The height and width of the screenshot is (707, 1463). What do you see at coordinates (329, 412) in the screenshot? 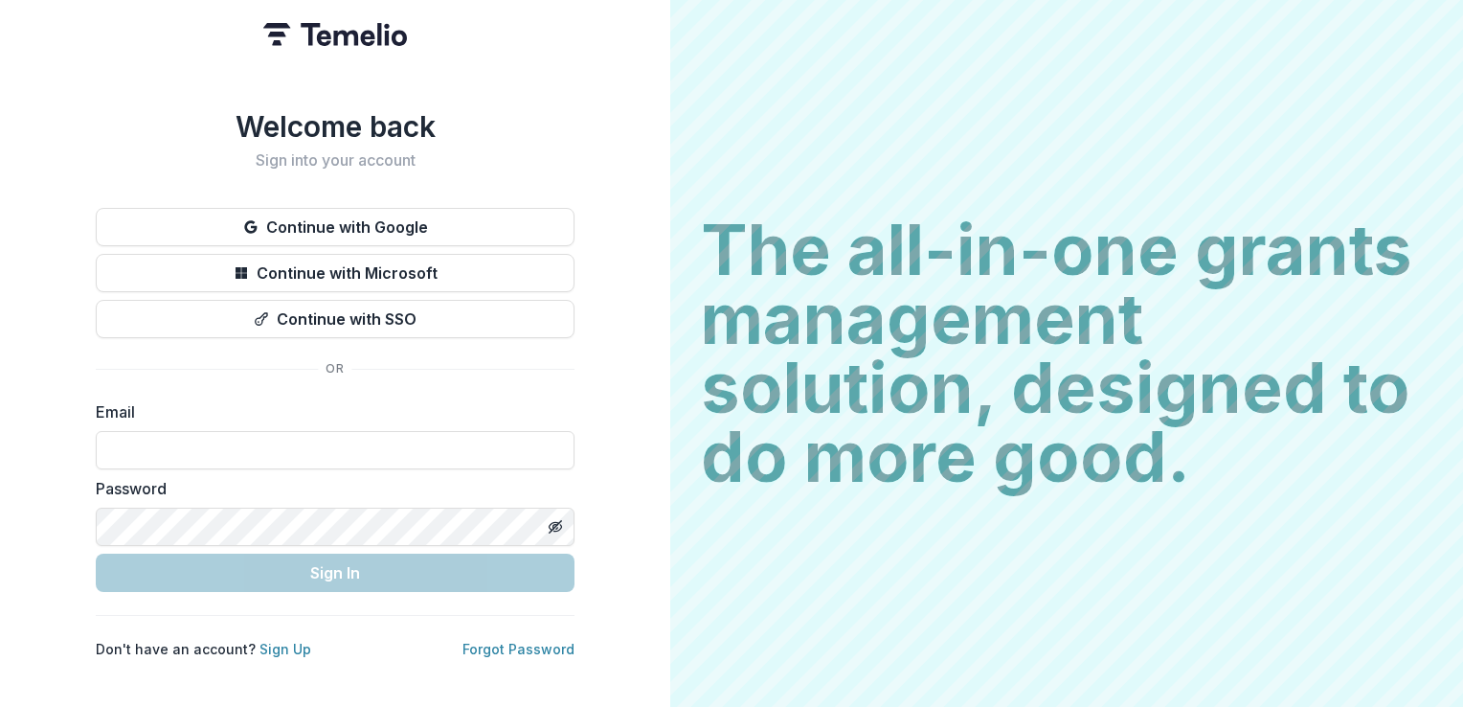
I see `label: Email` at bounding box center [329, 412].